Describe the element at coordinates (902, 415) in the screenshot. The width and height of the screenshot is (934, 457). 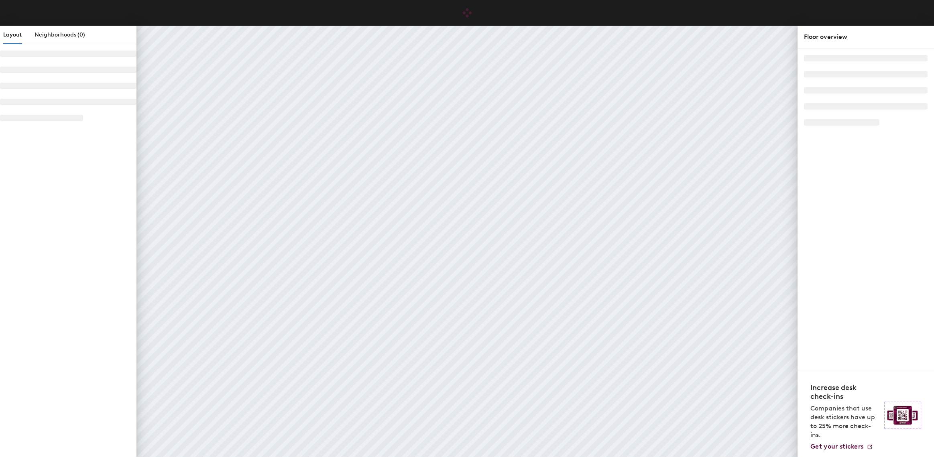
I see `img: Sticker logo` at that location.